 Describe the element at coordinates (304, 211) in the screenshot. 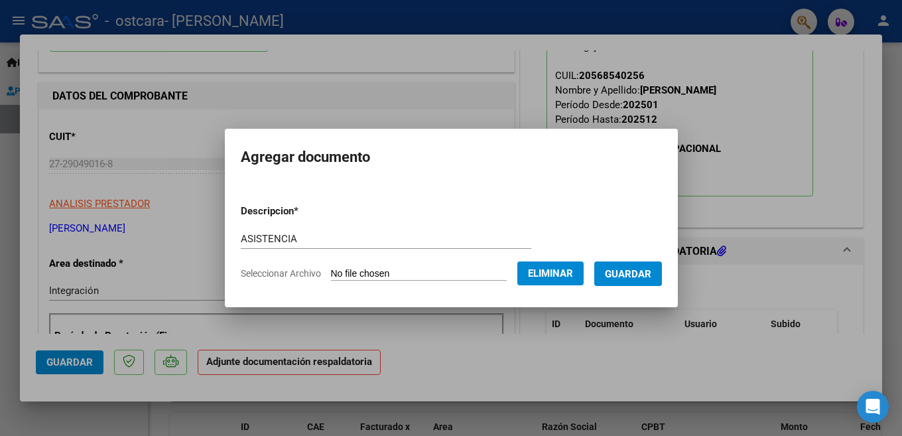

I see `p: Descripcion` at that location.